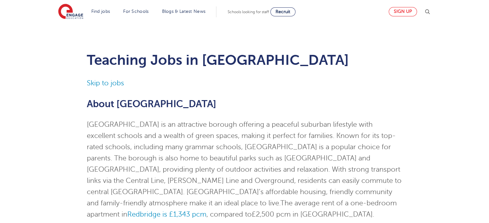  What do you see at coordinates (184, 11) in the screenshot?
I see `a: Blogs & Latest News` at bounding box center [184, 11].